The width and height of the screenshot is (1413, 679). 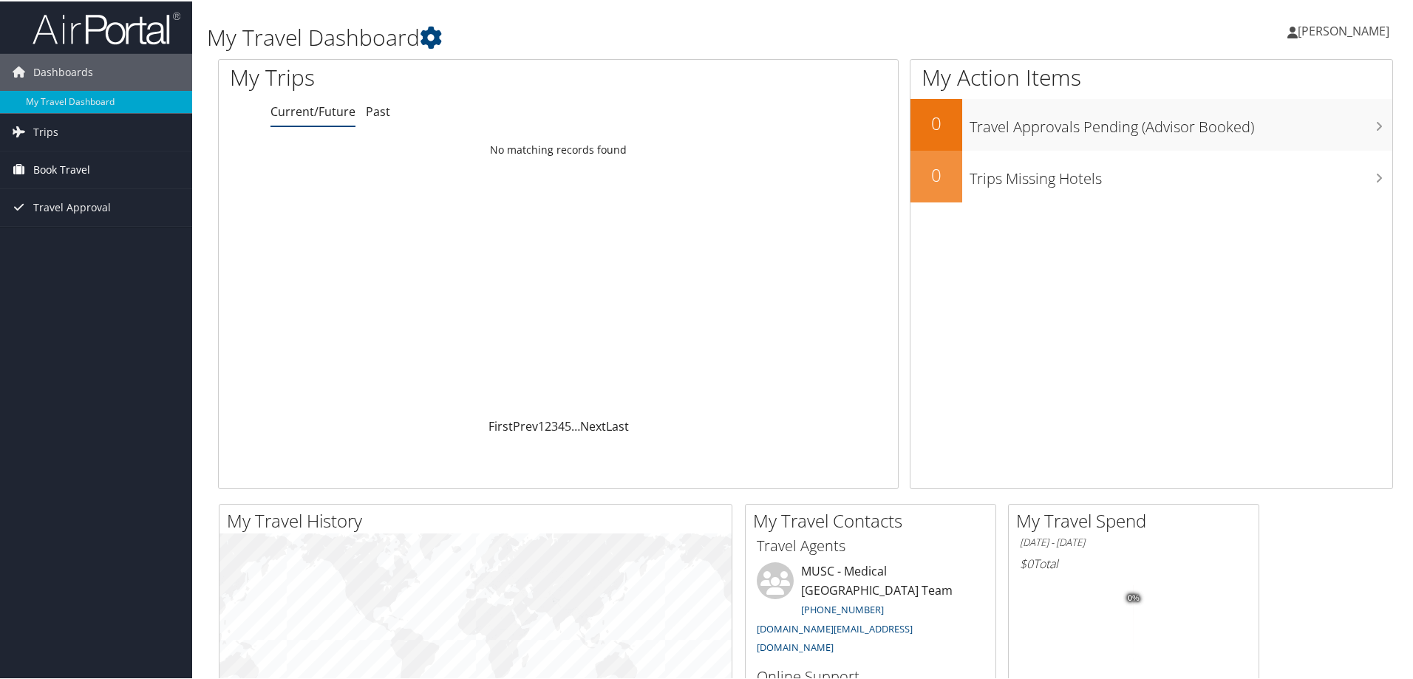 I want to click on img: airportal-logo.png, so click(x=106, y=27).